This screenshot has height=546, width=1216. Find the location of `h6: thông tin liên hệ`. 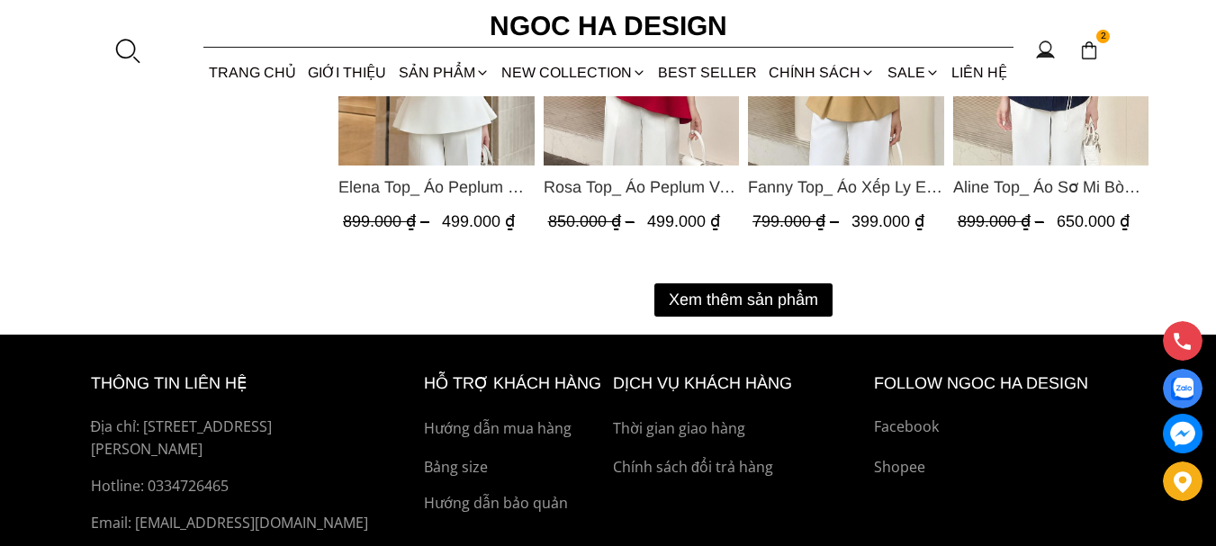

h6: thông tin liên hệ is located at coordinates (237, 383).